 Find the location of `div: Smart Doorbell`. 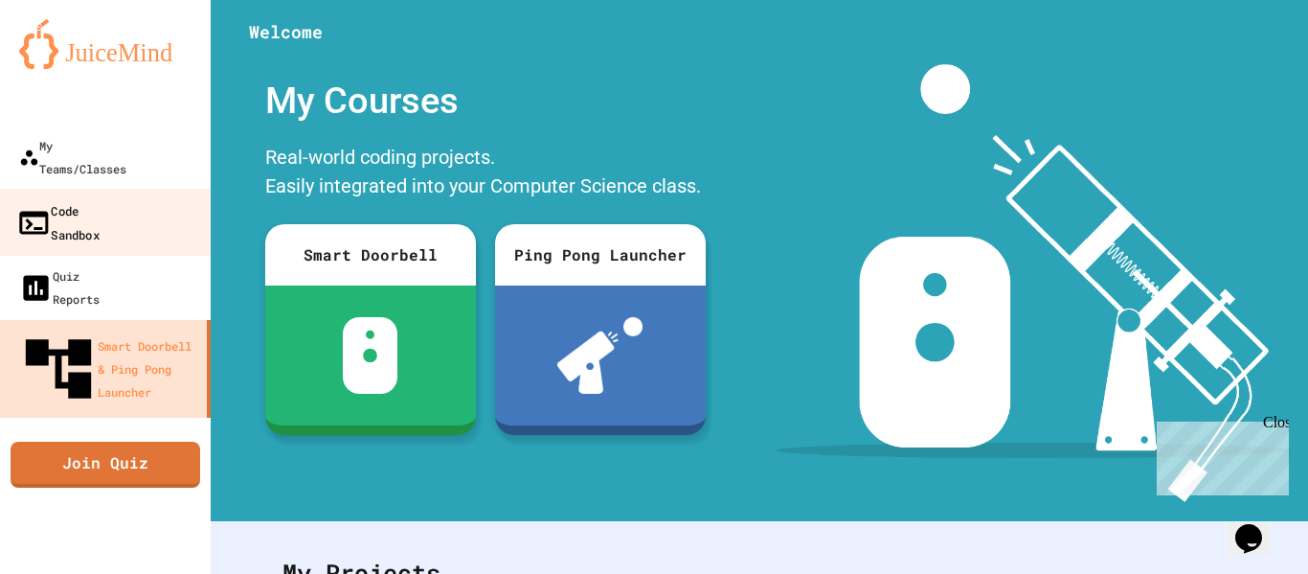

div: Smart Doorbell is located at coordinates (371, 255).